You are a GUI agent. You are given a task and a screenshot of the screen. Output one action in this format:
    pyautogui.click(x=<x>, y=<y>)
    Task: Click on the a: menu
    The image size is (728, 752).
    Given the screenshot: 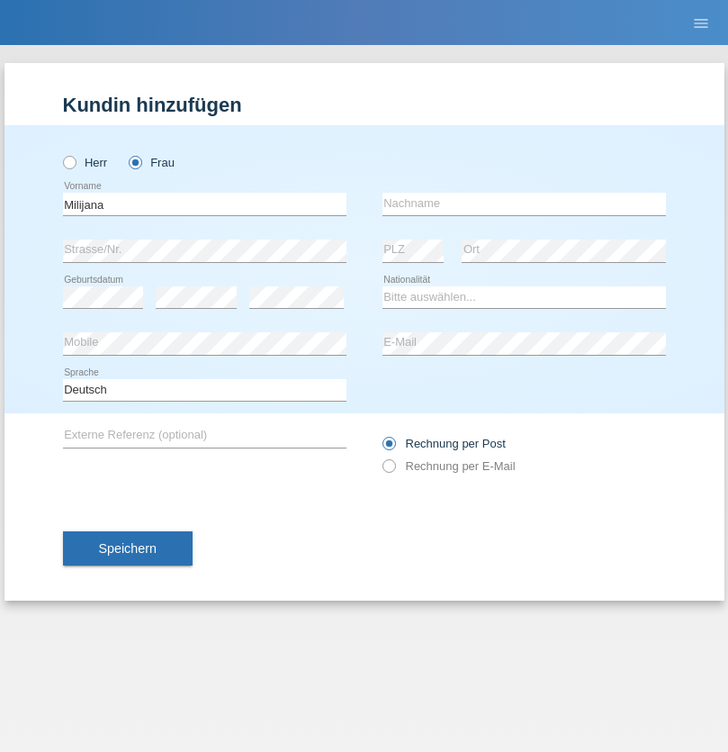 What is the action you would take?
    pyautogui.click(x=701, y=23)
    